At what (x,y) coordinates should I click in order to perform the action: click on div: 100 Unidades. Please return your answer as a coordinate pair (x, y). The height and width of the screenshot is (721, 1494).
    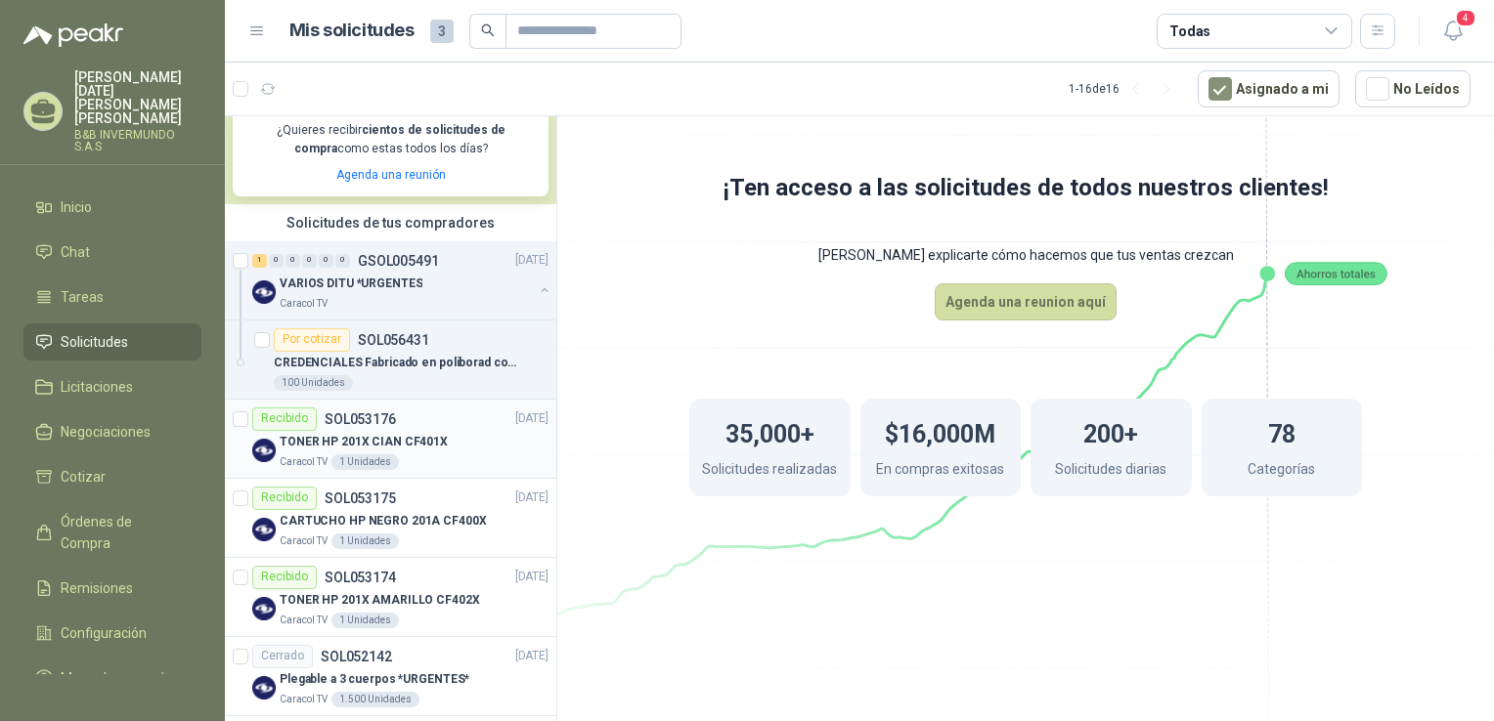
    Looking at the image, I should click on (313, 383).